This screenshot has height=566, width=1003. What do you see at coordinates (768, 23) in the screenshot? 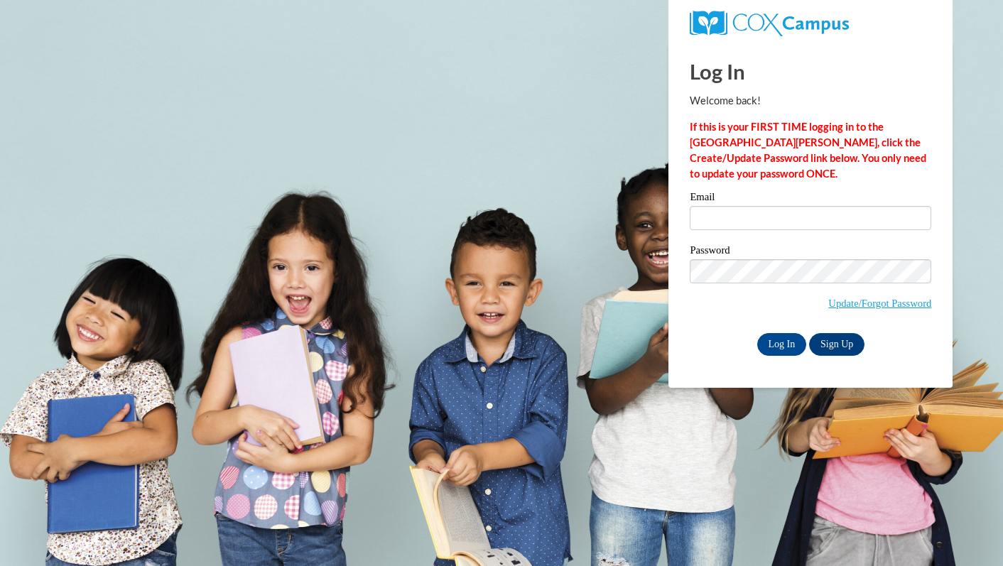
I see `img: COX Campus` at bounding box center [768, 23].